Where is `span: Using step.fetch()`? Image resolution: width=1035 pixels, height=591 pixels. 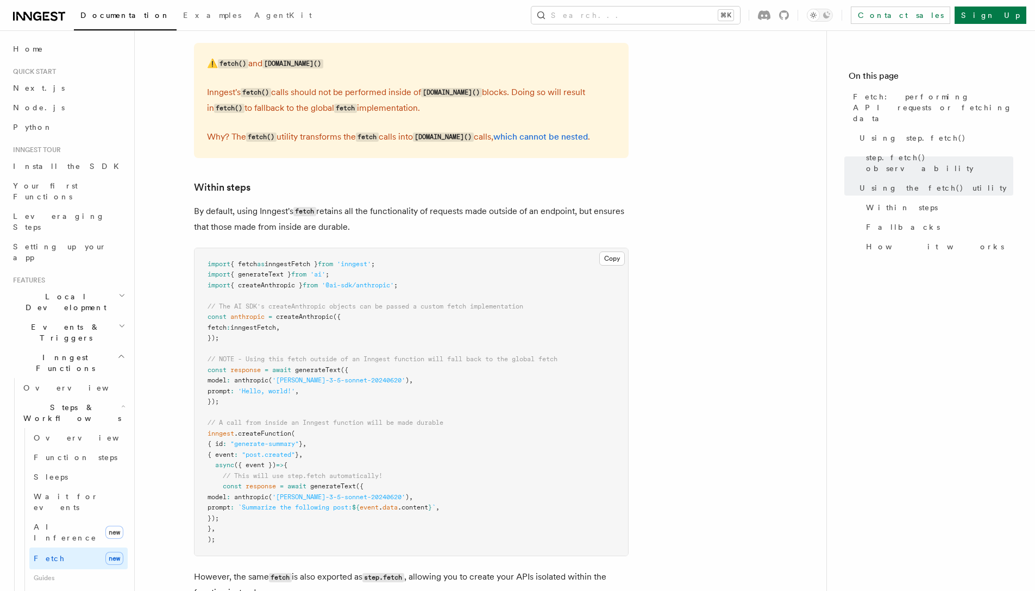
span: Using step.fetch() is located at coordinates (913, 138).